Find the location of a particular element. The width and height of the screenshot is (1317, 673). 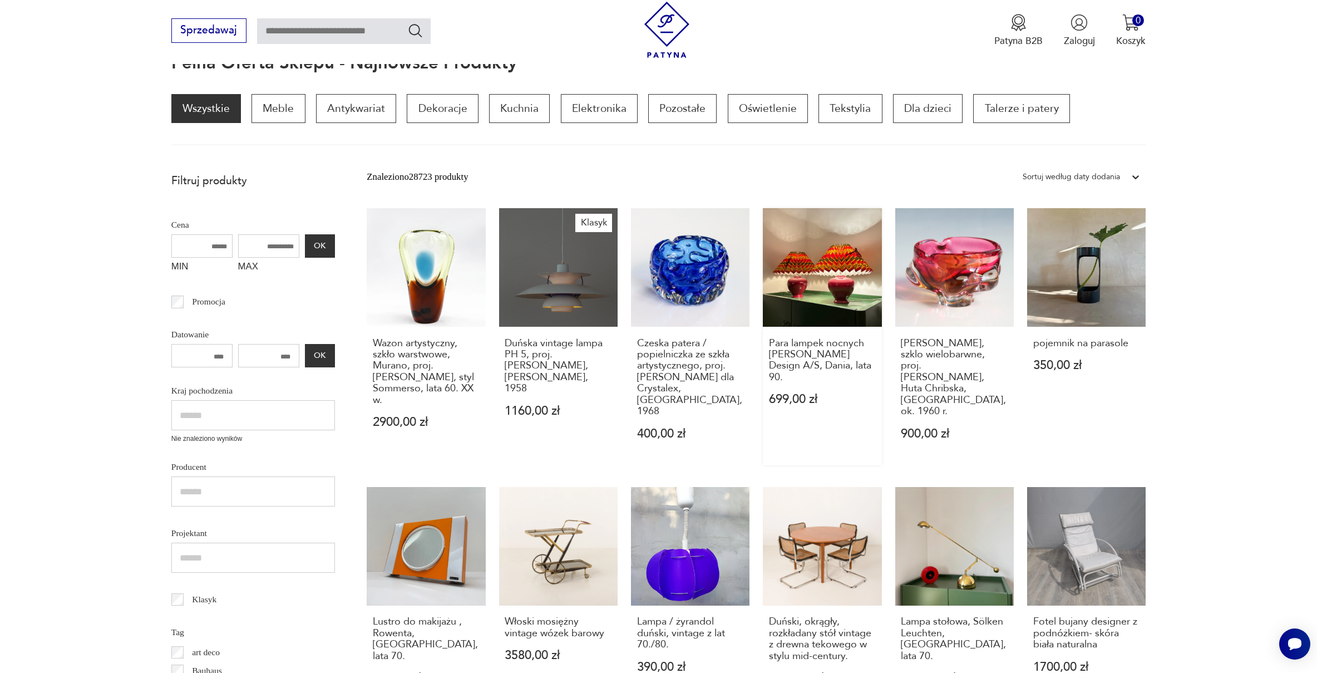

button: Zaloguj is located at coordinates (1079, 31).